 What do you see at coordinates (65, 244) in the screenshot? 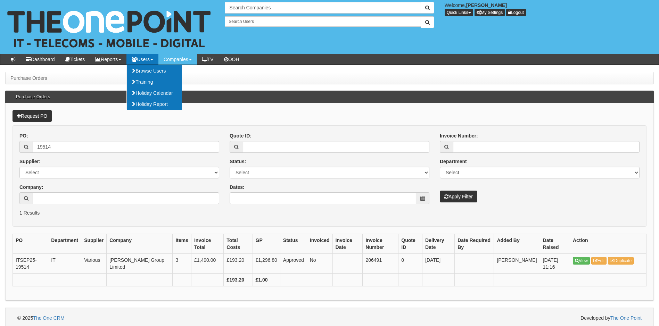
I see `th: Department` at bounding box center [65, 244].